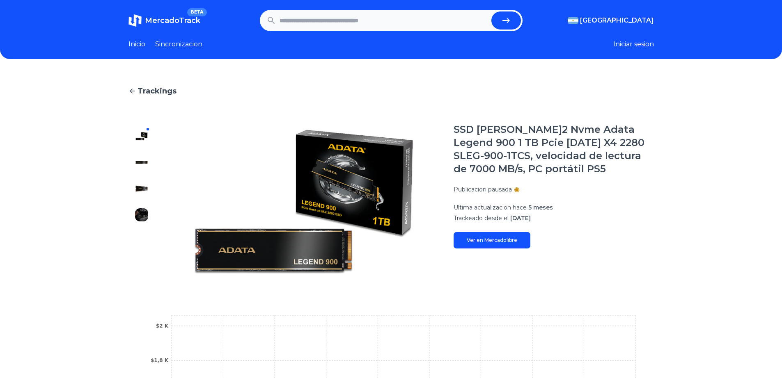 This screenshot has width=782, height=378. I want to click on a: Sincronizacion, so click(179, 44).